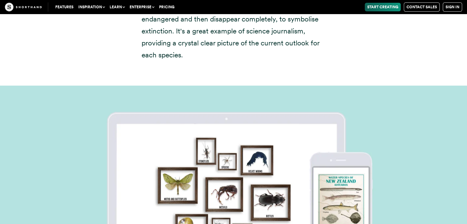 Image resolution: width=467 pixels, height=224 pixels. What do you see at coordinates (117, 7) in the screenshot?
I see `button: Learn` at bounding box center [117, 7].